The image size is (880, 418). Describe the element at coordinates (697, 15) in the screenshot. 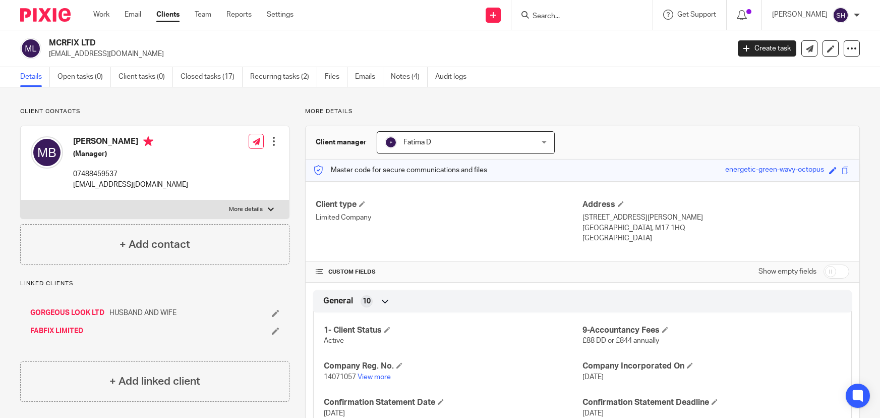

I see `span: Get Support` at that location.